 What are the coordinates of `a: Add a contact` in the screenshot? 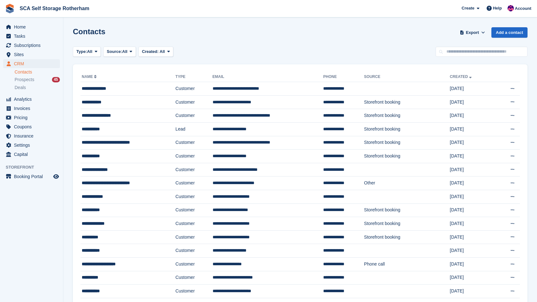 It's located at (509, 32).